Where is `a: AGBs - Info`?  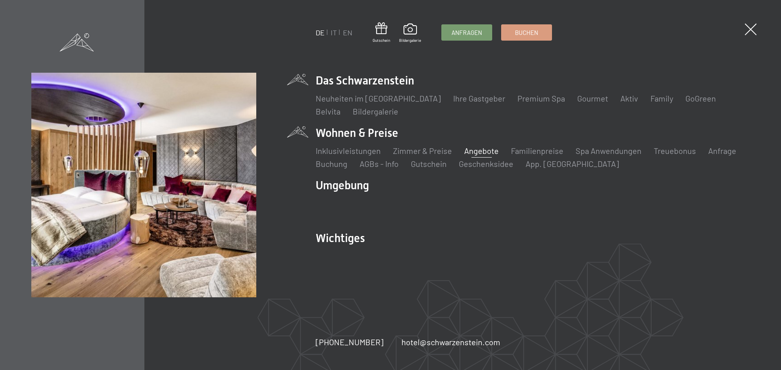
a: AGBs - Info is located at coordinates (379, 164).